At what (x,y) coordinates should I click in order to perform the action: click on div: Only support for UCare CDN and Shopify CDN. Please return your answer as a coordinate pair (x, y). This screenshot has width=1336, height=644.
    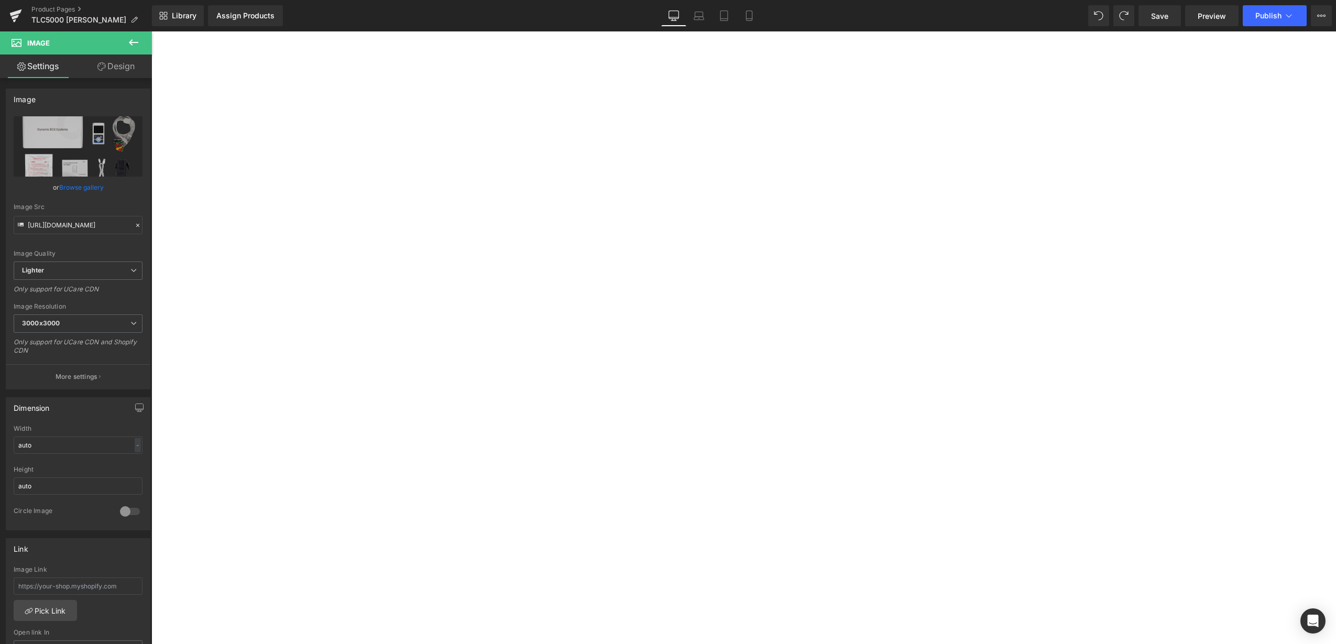
    Looking at the image, I should click on (78, 349).